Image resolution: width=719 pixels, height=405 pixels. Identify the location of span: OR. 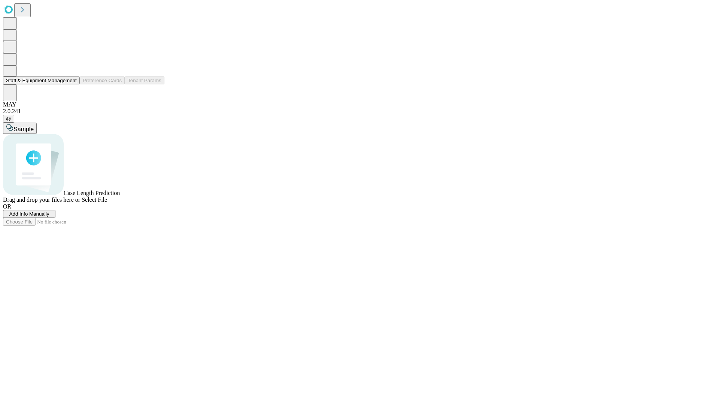
(7, 206).